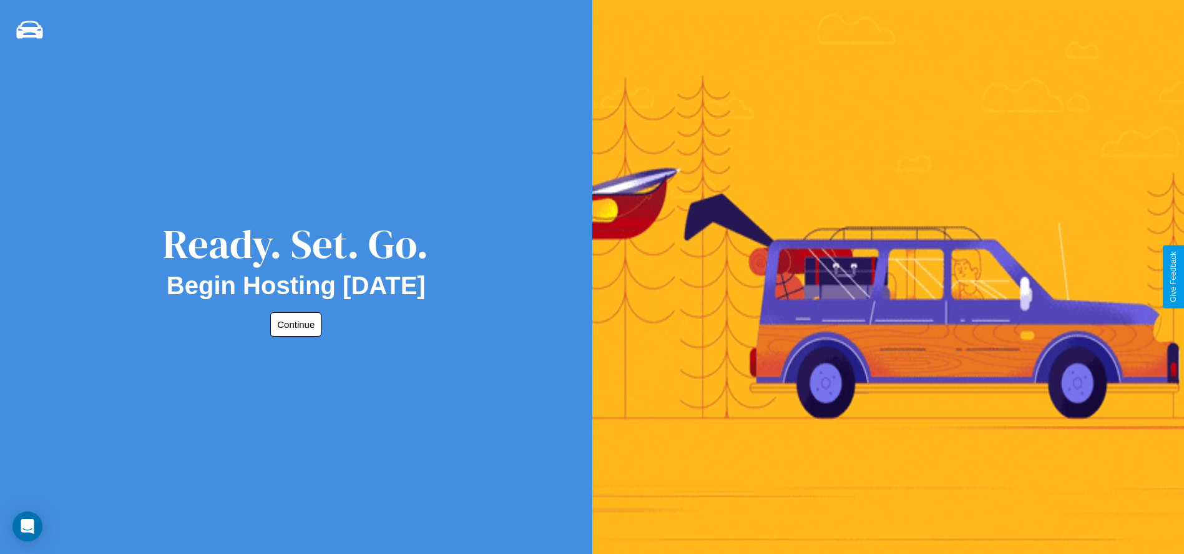 The height and width of the screenshot is (554, 1184). I want to click on div: Give Feedback, so click(1174, 277).